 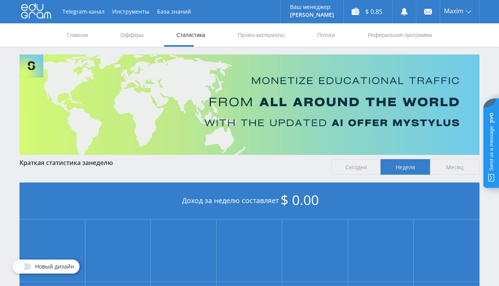 I want to click on a: Промо-материалы, so click(x=261, y=35).